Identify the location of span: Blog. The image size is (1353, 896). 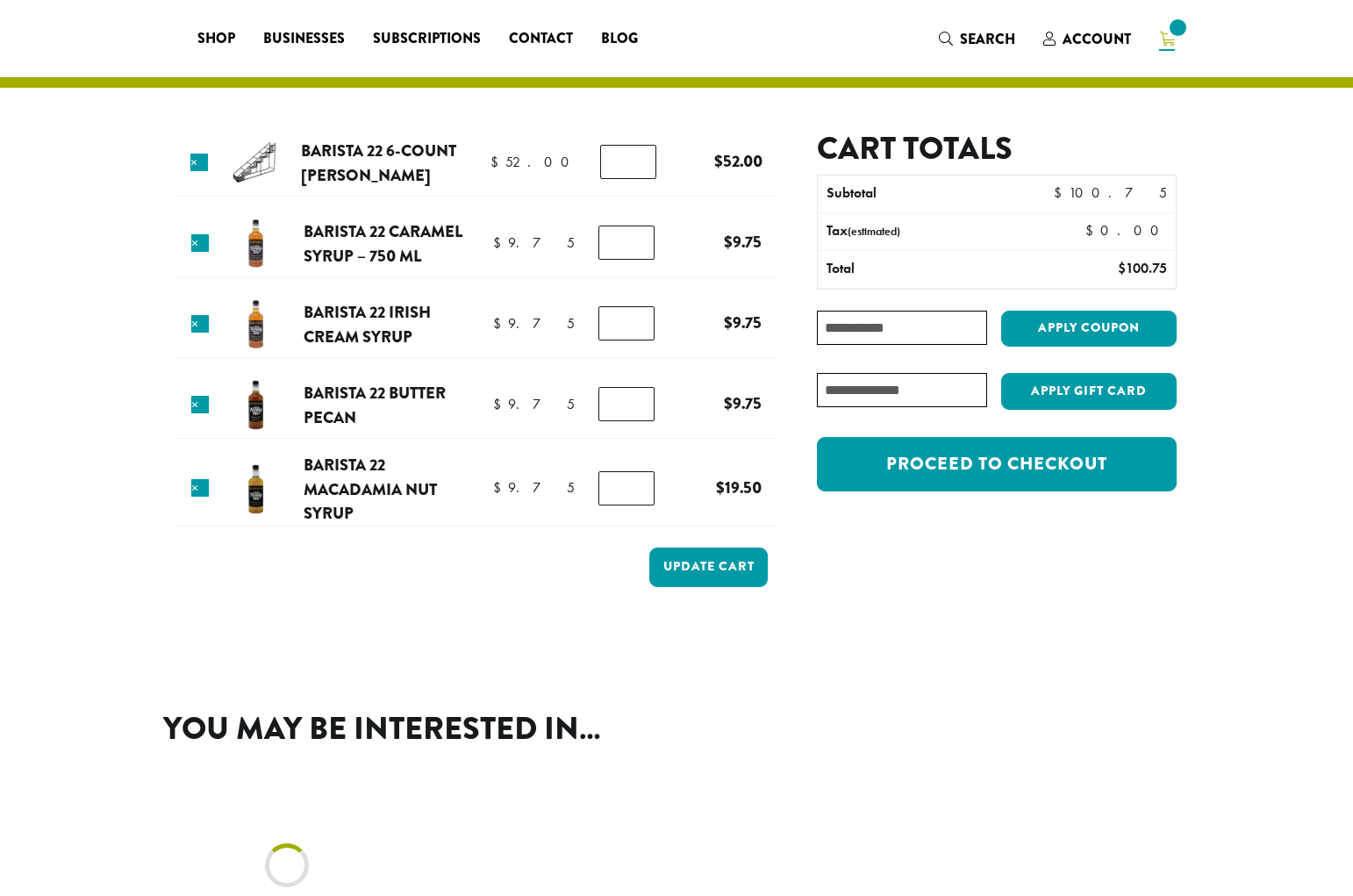
(620, 39).